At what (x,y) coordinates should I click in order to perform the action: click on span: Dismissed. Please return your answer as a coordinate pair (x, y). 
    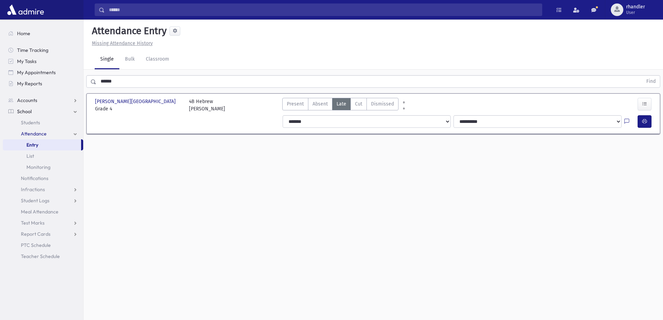
    Looking at the image, I should click on (383, 104).